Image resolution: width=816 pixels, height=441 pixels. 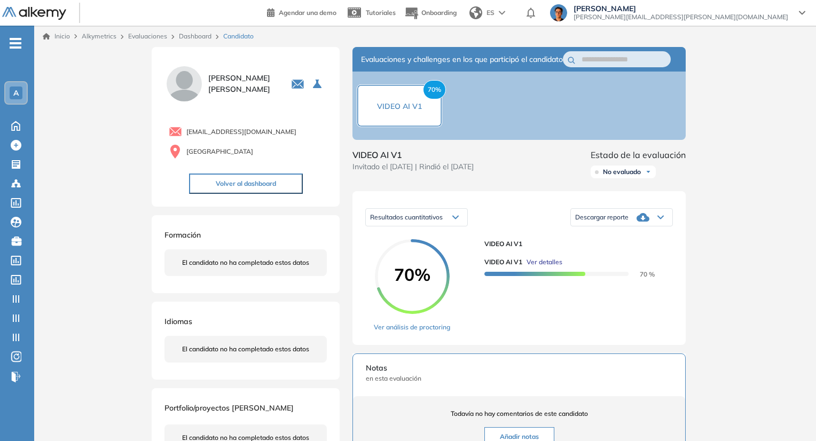 I want to click on img: world, so click(x=476, y=13).